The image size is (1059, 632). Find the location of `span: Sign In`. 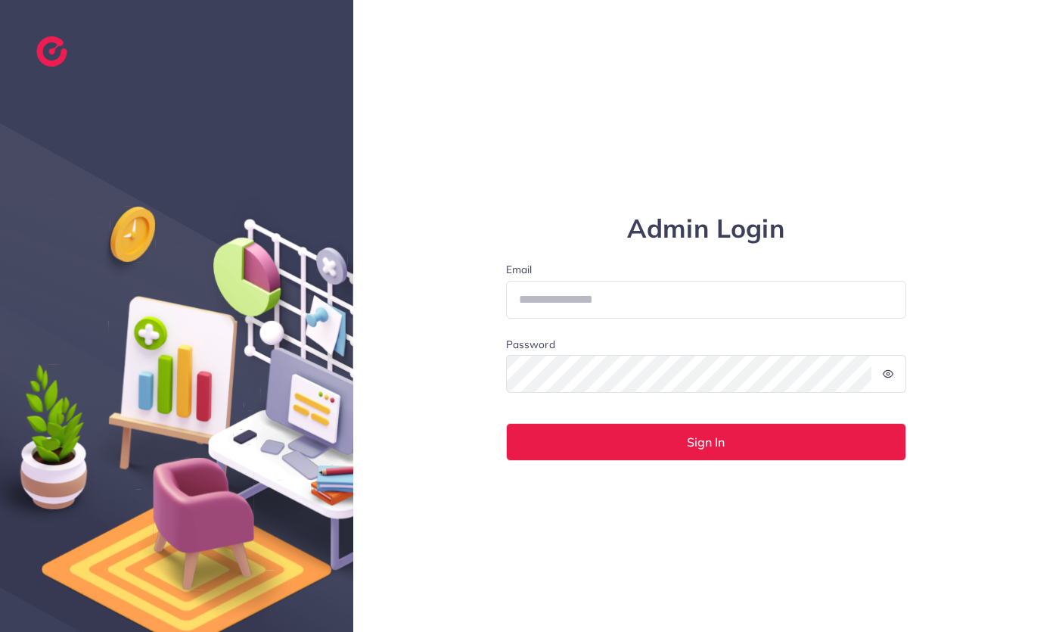

span: Sign In is located at coordinates (706, 442).